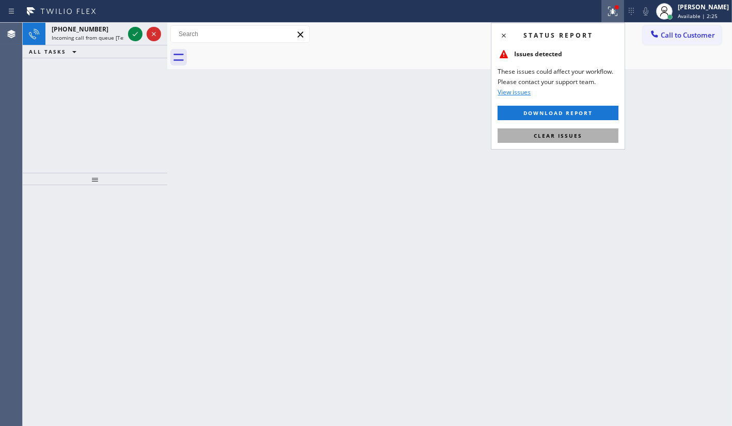 The width and height of the screenshot is (732, 426). Describe the element at coordinates (154, 34) in the screenshot. I see `button: Reject` at that location.